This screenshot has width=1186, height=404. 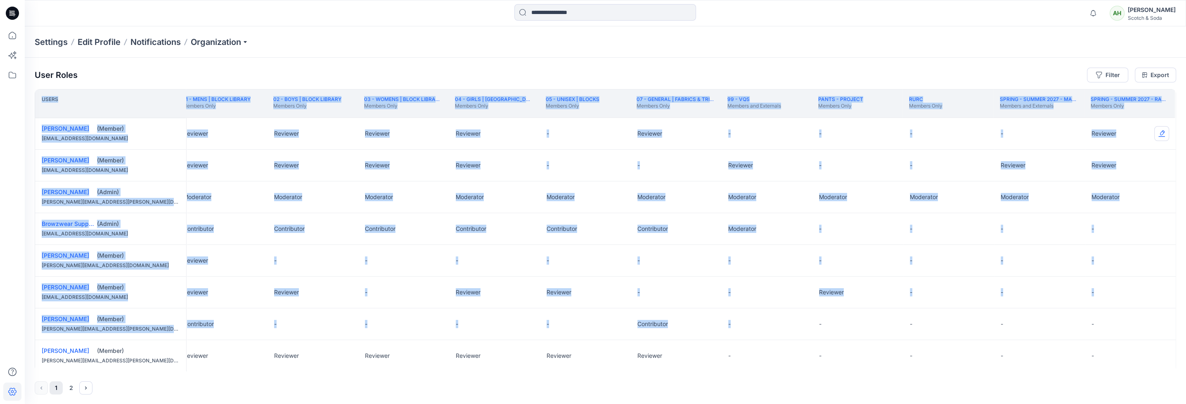 I want to click on a: Notifications, so click(x=156, y=42).